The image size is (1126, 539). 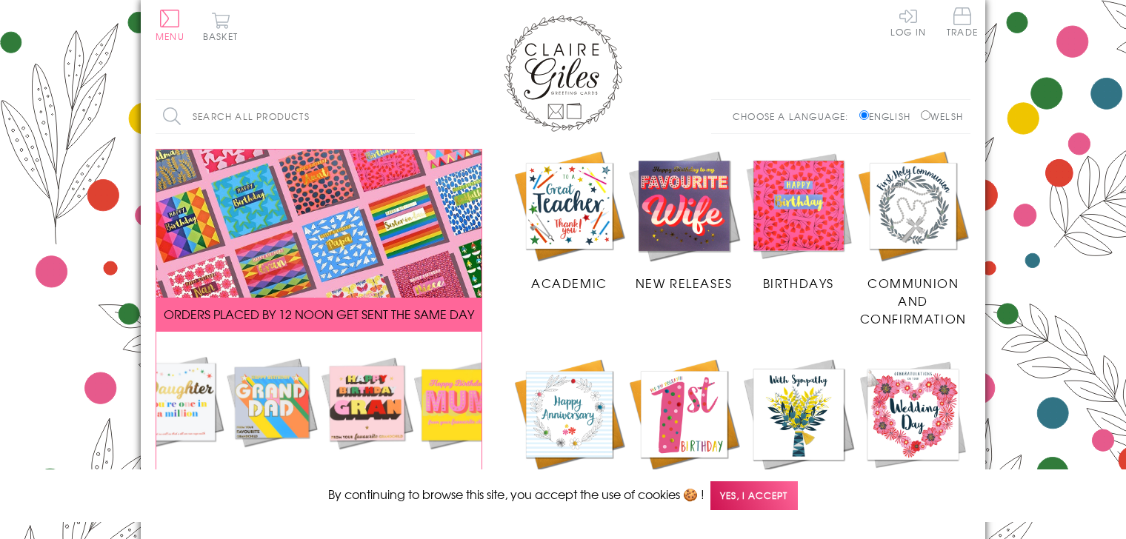 What do you see at coordinates (864, 115) in the screenshot?
I see `input: English` at bounding box center [864, 115].